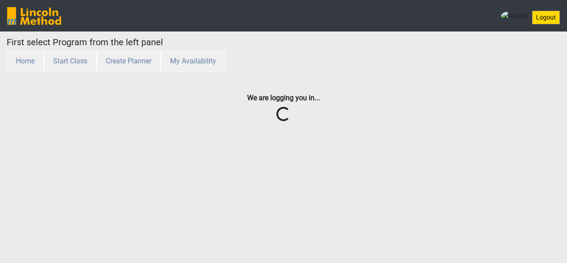 This screenshot has height=263, width=567. I want to click on a: Home, so click(25, 61).